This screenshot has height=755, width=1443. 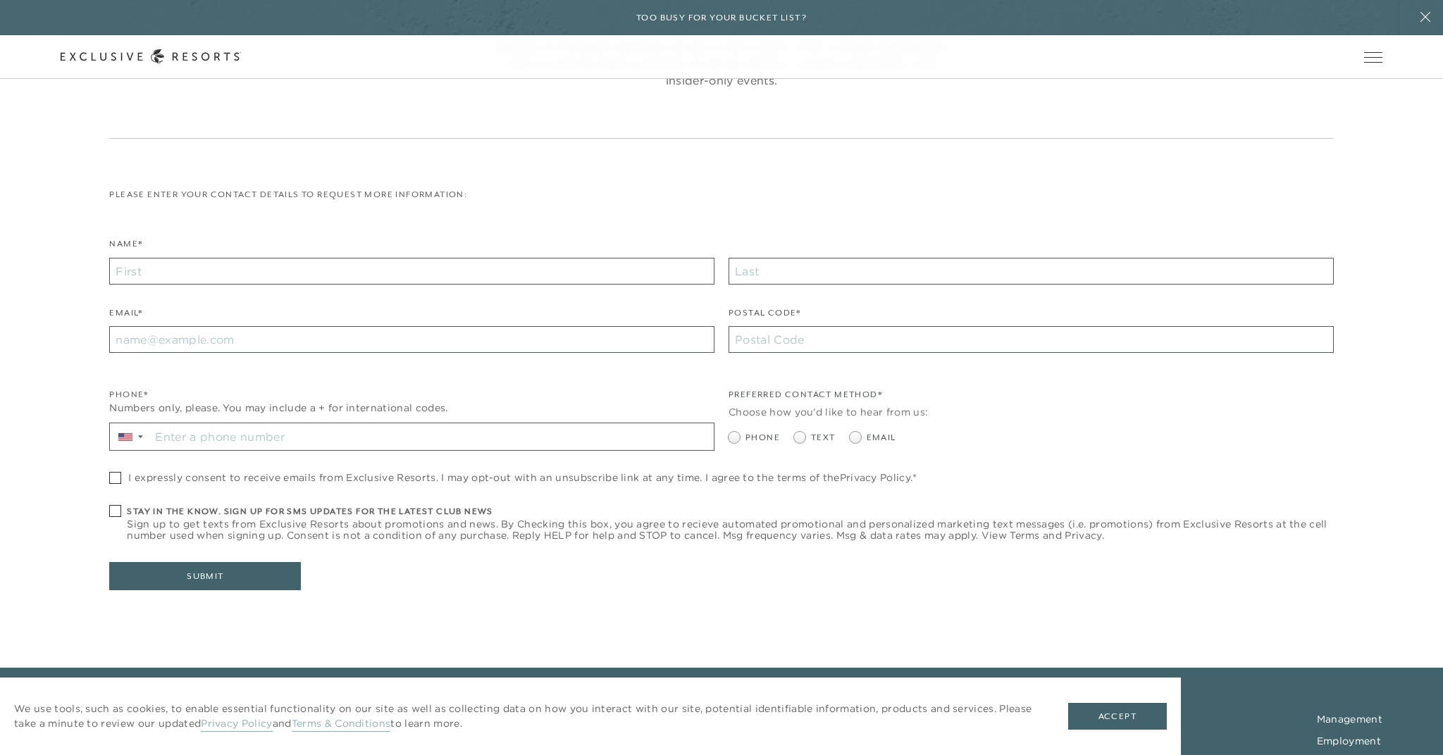 What do you see at coordinates (721, 194) in the screenshot?
I see `p: Please enter your contact details to request more information:` at bounding box center [721, 194].